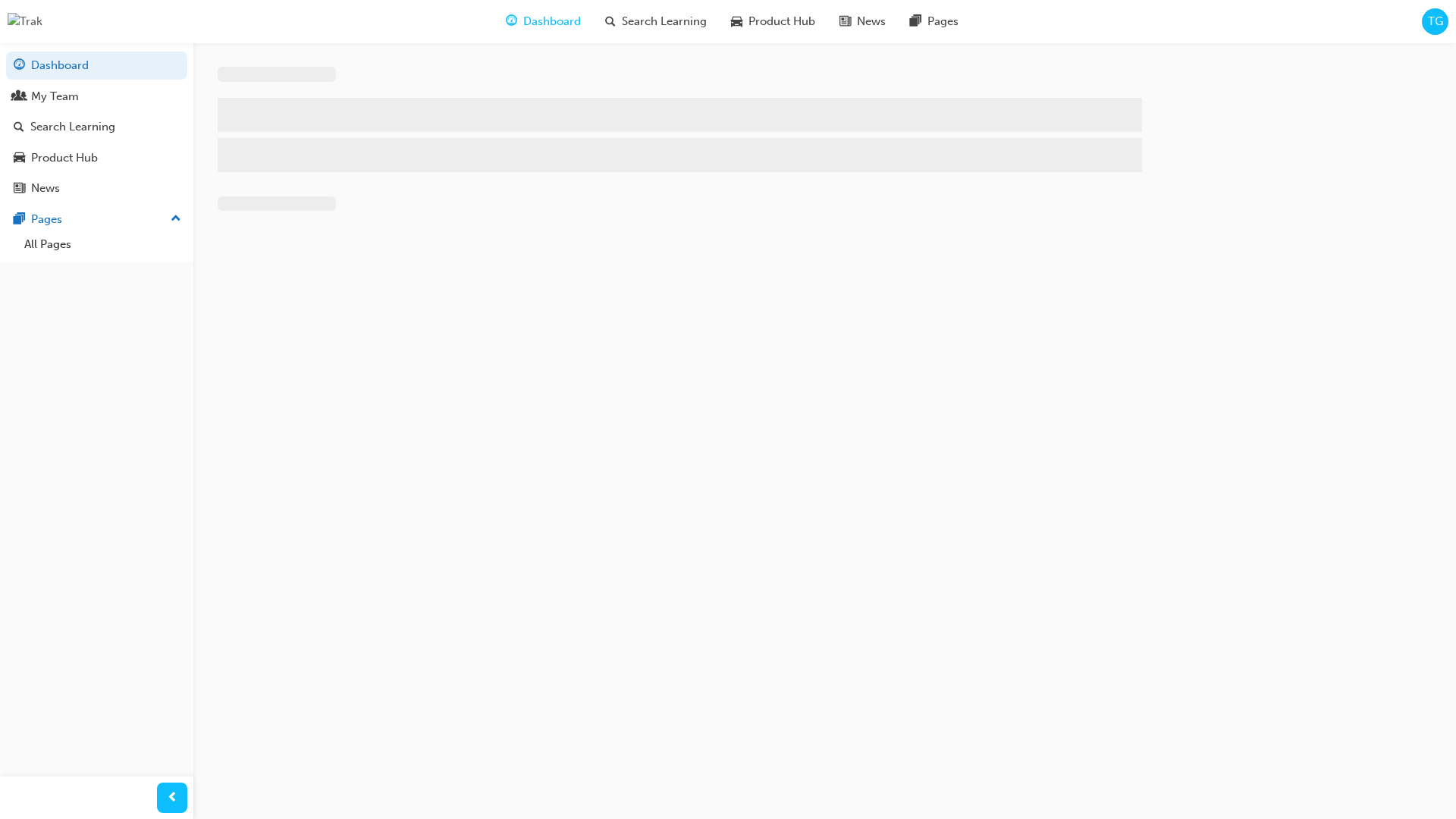 The height and width of the screenshot is (819, 1456). What do you see at coordinates (656, 21) in the screenshot?
I see `a: search-iconSearch Learning` at bounding box center [656, 21].